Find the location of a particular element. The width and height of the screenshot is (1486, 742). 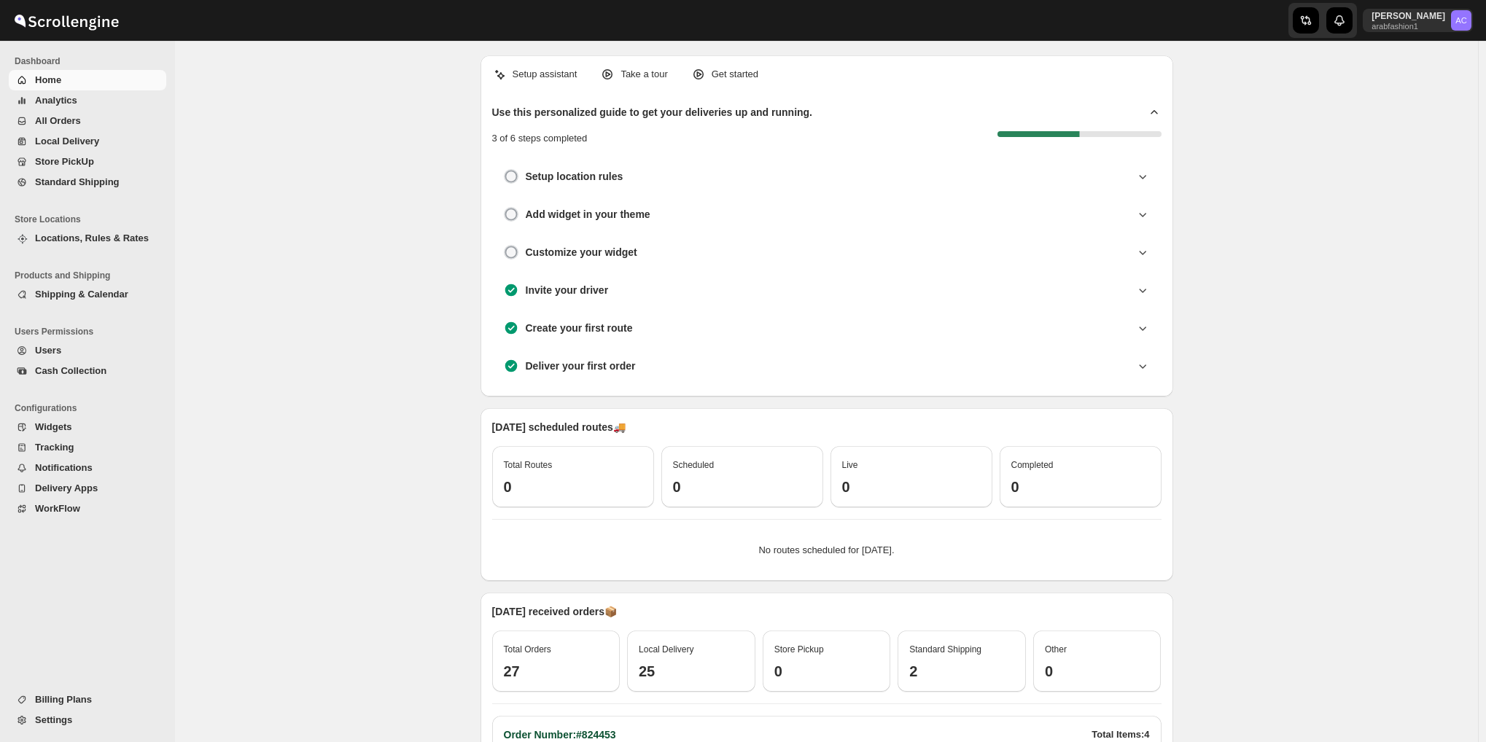

button: Widgets is located at coordinates (88, 427).